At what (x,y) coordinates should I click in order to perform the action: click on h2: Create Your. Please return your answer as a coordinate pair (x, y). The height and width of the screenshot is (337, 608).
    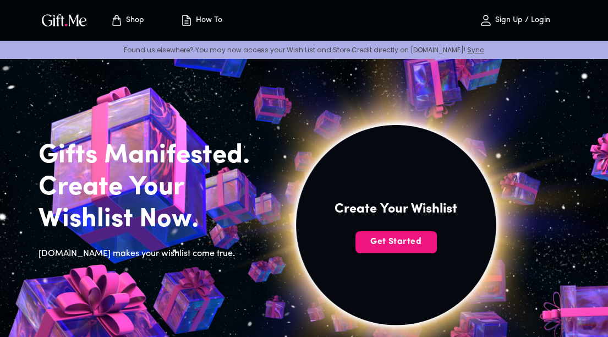
    Looking at the image, I should click on (153, 188).